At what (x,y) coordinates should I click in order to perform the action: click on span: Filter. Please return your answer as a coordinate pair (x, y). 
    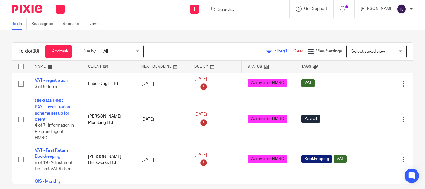
    Looking at the image, I should click on (284, 51).